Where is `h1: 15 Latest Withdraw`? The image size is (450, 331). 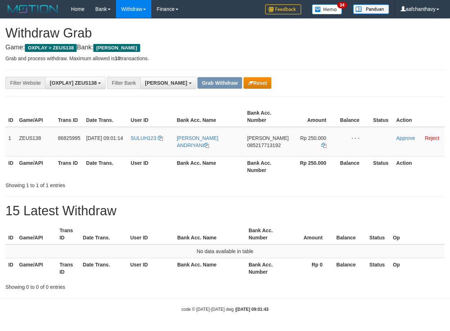
h1: 15 Latest Withdraw is located at coordinates (225, 211).